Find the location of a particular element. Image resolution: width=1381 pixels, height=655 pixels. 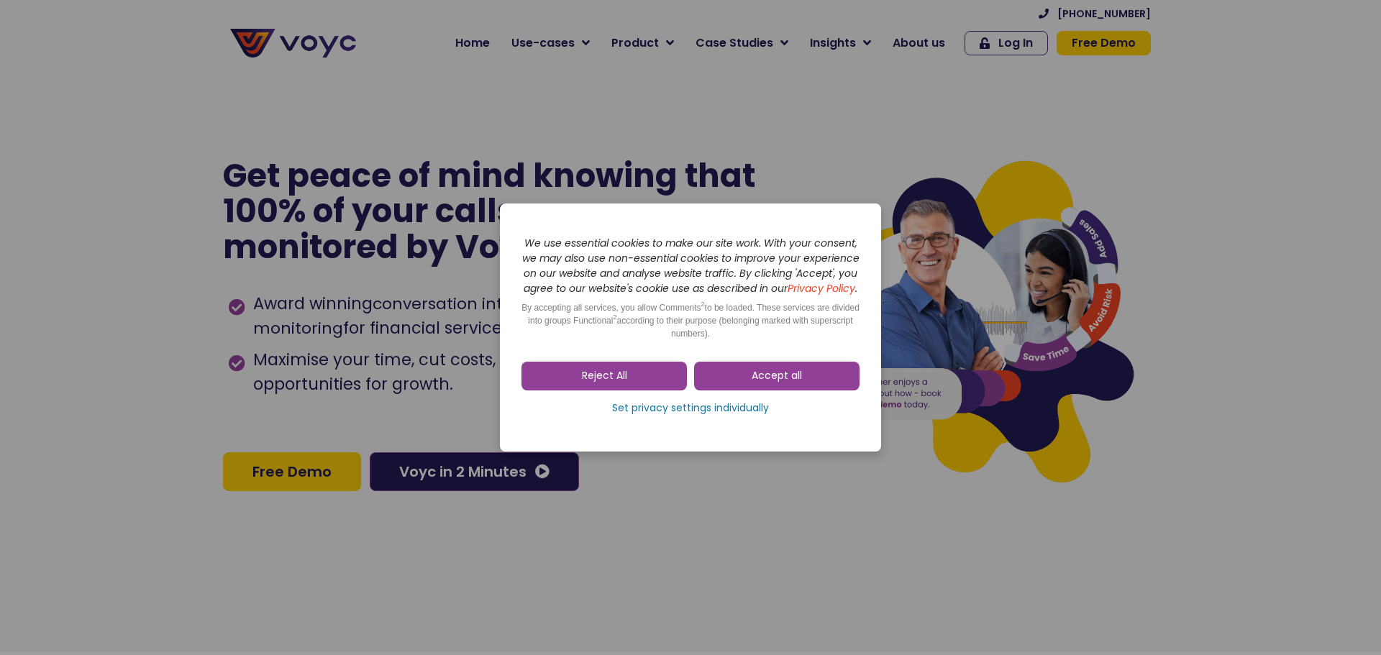

span: By accepting all services, you allow Comments to be loaded. These services are divided into group... is located at coordinates (690, 321).